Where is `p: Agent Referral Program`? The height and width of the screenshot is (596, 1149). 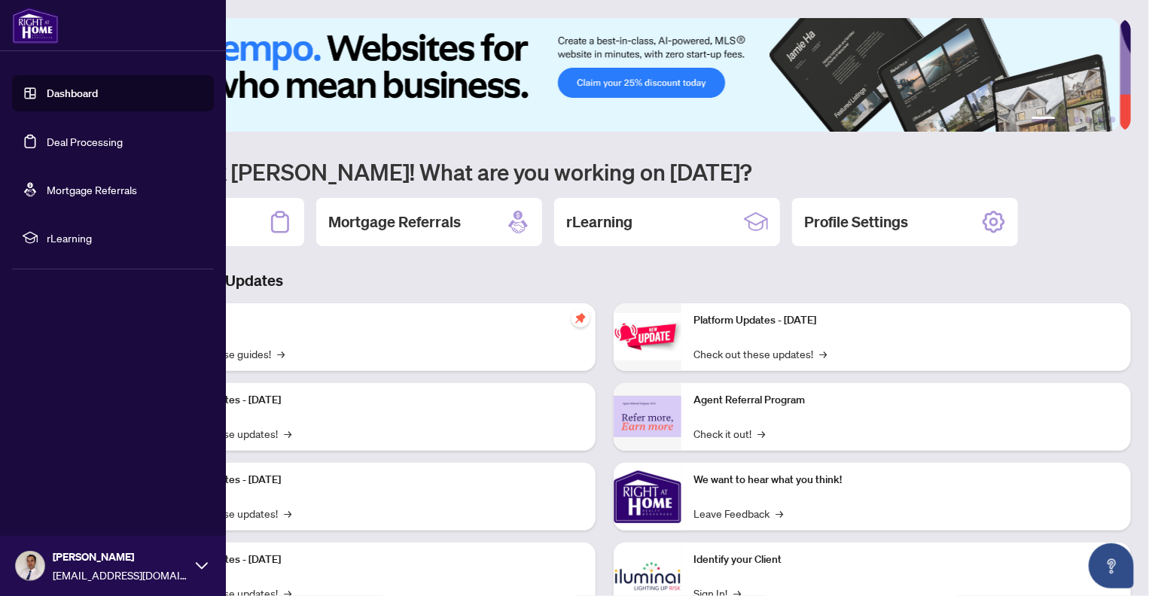 p: Agent Referral Program is located at coordinates (906, 401).